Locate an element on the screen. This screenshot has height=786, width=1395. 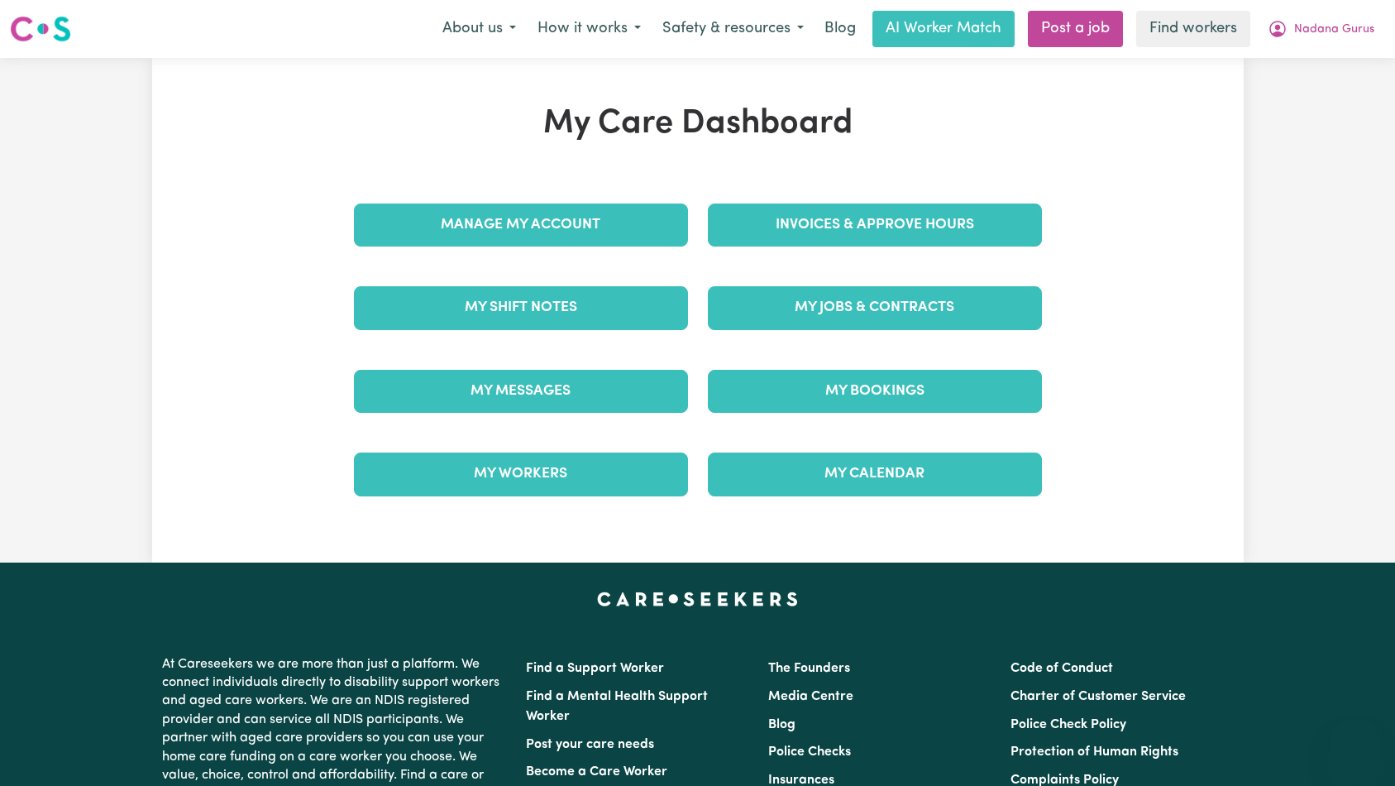
a: Charter of Customer Service is located at coordinates (1098, 696).